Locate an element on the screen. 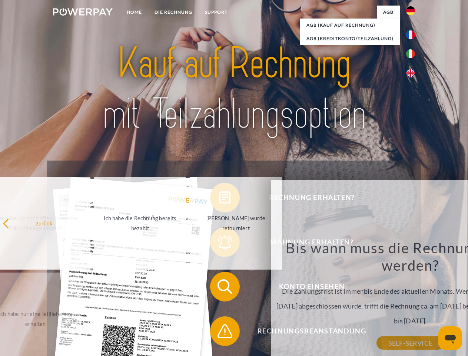 The height and width of the screenshot is (356, 468). a: DIE RECHNUNG is located at coordinates (173, 12).